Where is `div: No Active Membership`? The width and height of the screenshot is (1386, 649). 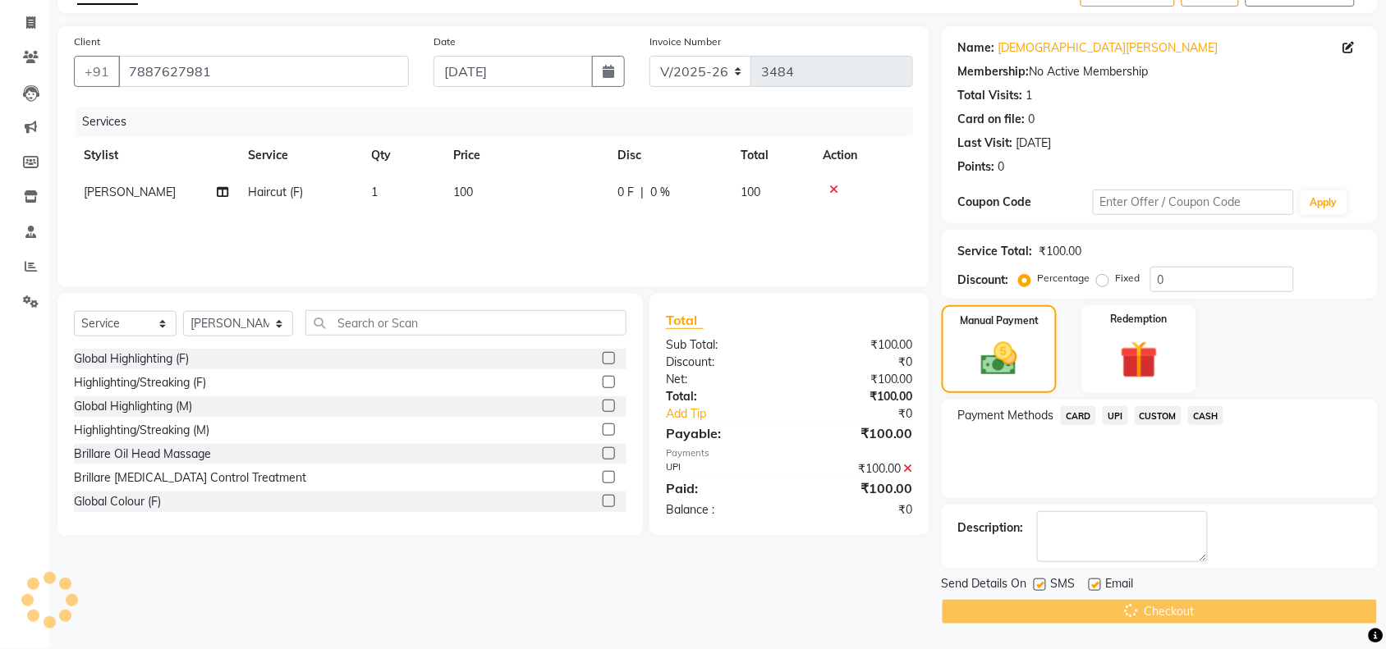
div: No Active Membership is located at coordinates (1159, 71).